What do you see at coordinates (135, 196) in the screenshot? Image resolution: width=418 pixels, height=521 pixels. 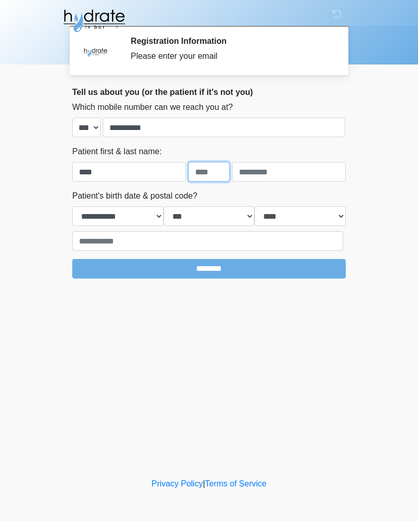 I see `label: Patient's birth date & postal code?` at bounding box center [135, 196].